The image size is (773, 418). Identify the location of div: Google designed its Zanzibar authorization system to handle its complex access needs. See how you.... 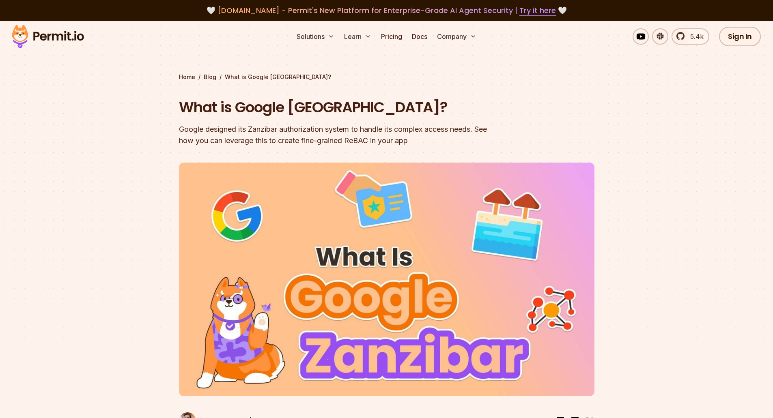
(335, 135).